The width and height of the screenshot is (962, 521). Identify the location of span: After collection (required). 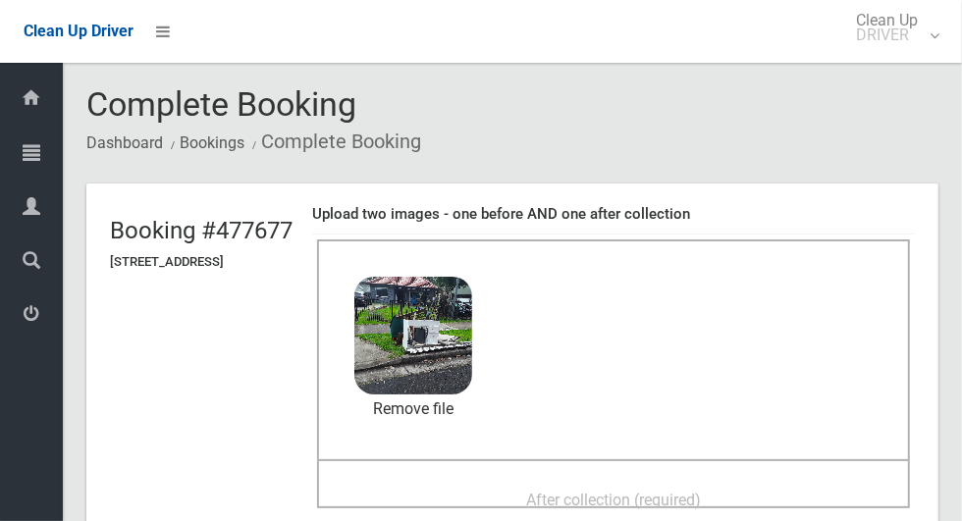
(614, 500).